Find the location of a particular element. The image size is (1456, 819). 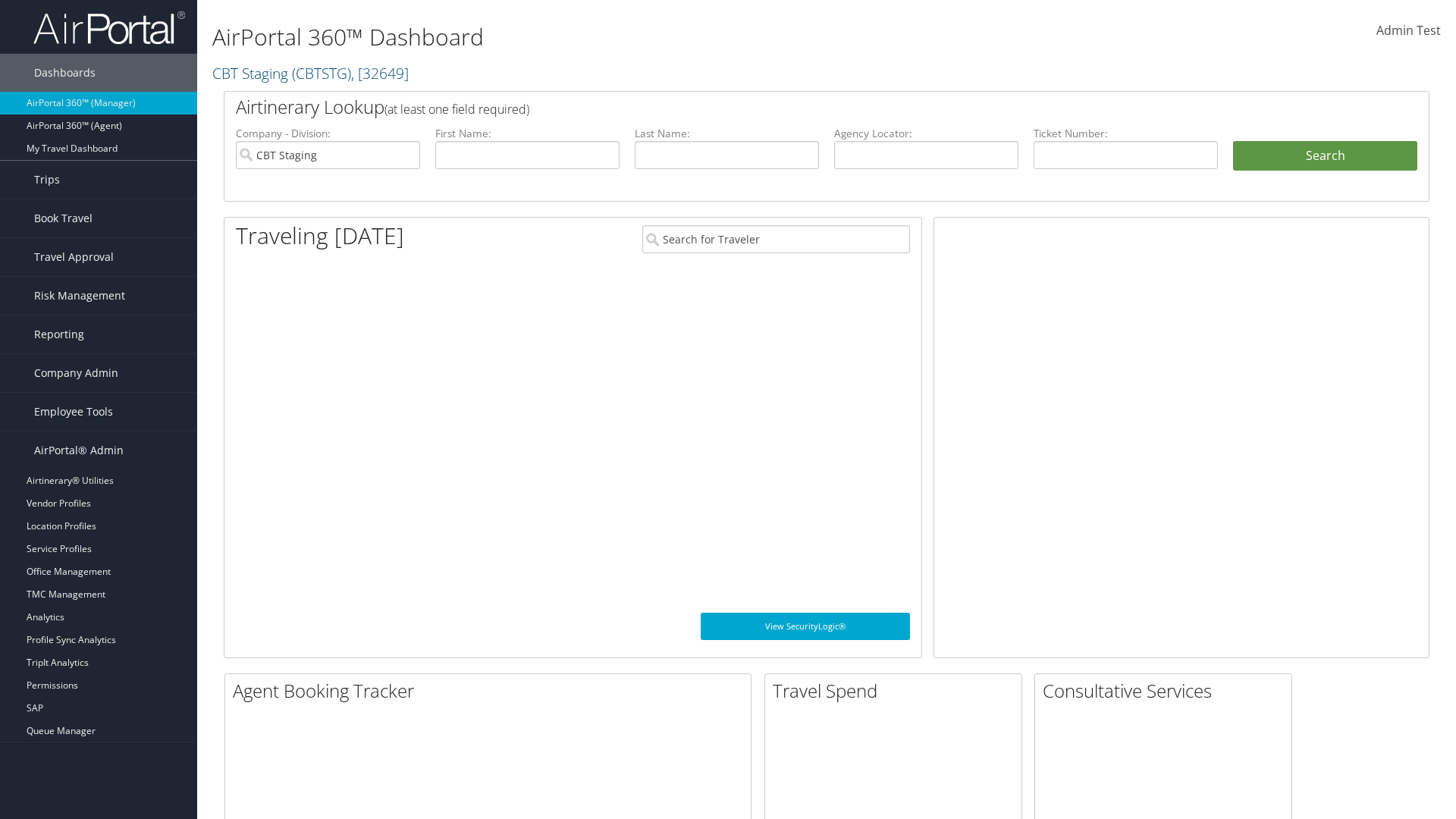

label: Agency Locator: is located at coordinates (926, 133).